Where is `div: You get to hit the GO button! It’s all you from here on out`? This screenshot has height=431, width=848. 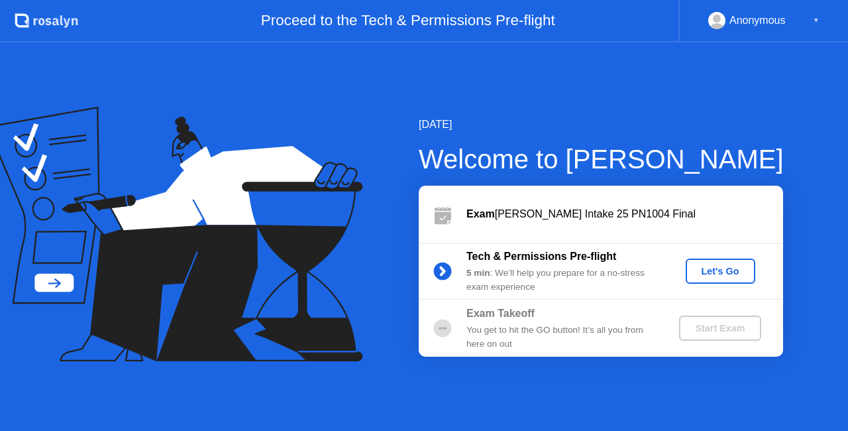
div: You get to hit the GO button! It’s all you from here on out is located at coordinates (562, 337).